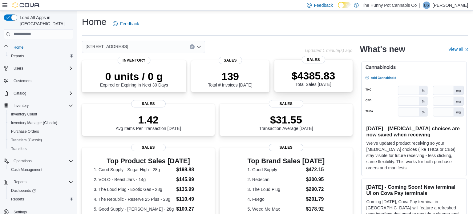 Image resolution: width=473 pixels, height=214 pixels. Describe the element at coordinates (276, 179) in the screenshot. I see `dt: 2. Redecan` at that location.